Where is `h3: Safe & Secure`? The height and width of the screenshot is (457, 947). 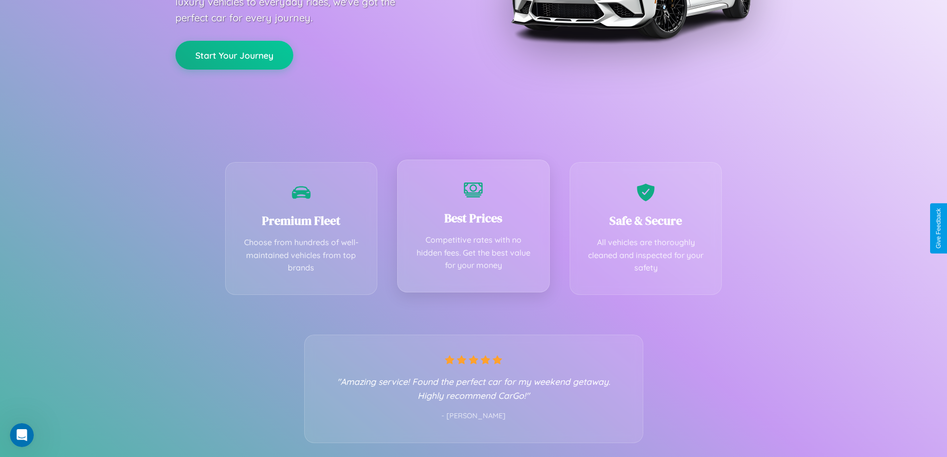 h3: Safe & Secure is located at coordinates (646, 220).